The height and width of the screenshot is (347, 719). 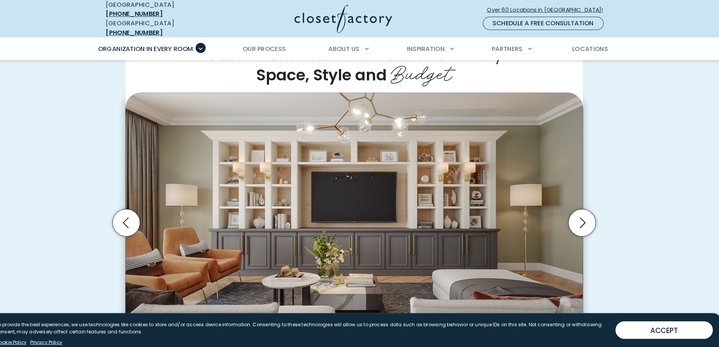 I want to click on img: Custom built-in entertainment center with media cabinets for hidden storage and open display shel..., so click(x=359, y=205).